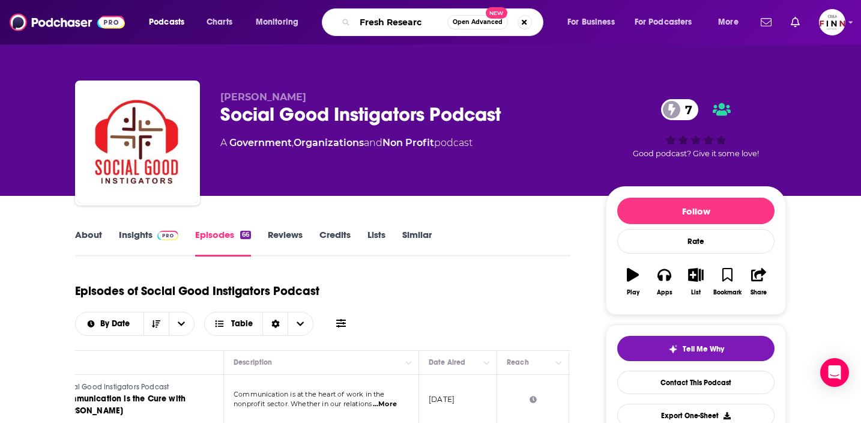  What do you see at coordinates (259, 324) in the screenshot?
I see `h2: Choose View` at bounding box center [259, 324].